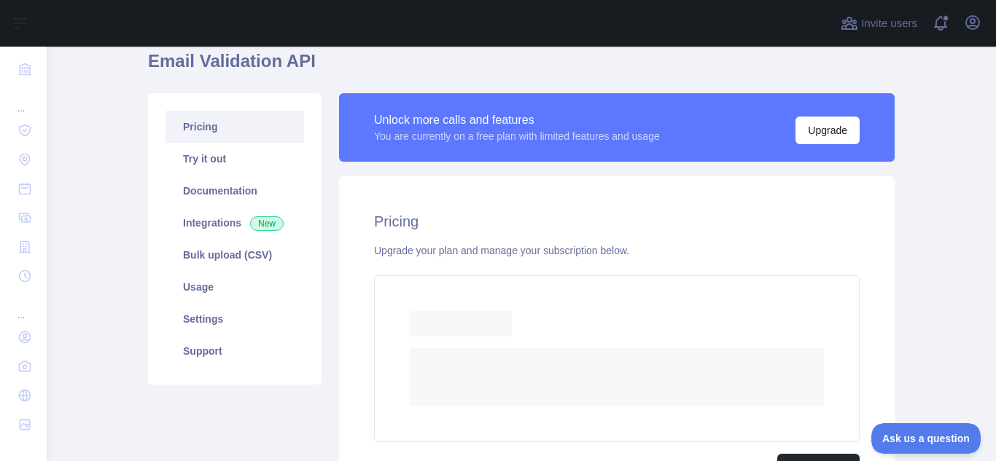 This screenshot has width=996, height=461. What do you see at coordinates (617, 222) in the screenshot?
I see `h2: Pricing` at bounding box center [617, 222].